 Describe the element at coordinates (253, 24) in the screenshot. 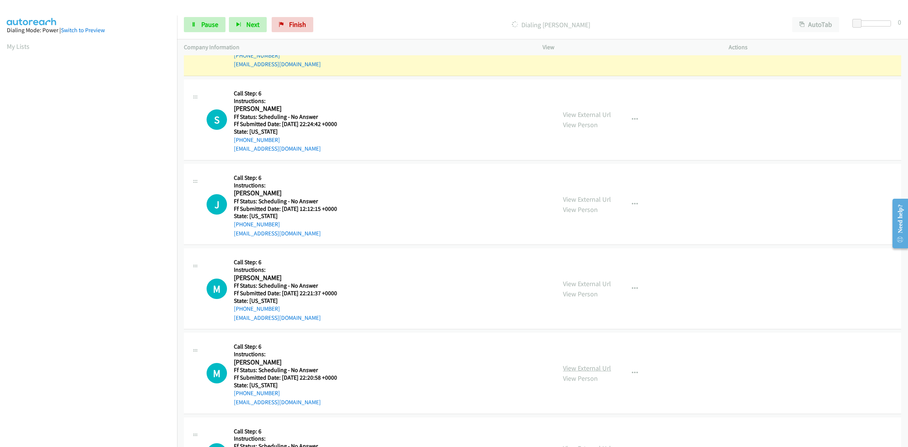

I see `span: Next` at that location.